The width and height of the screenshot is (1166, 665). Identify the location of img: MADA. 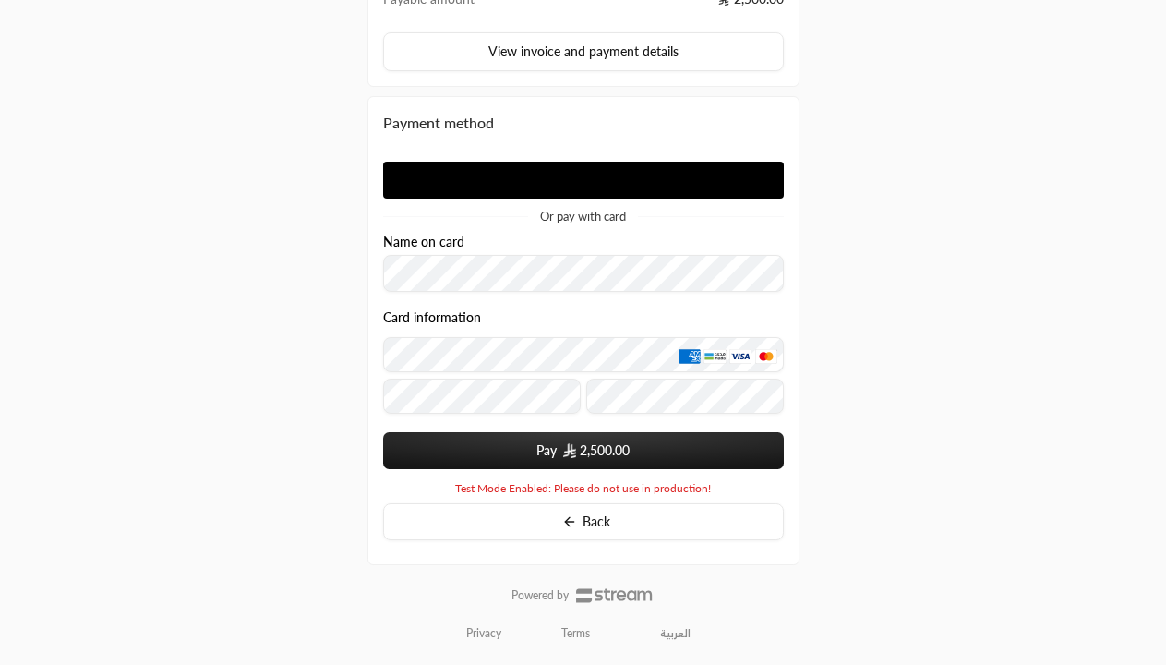
(714, 355).